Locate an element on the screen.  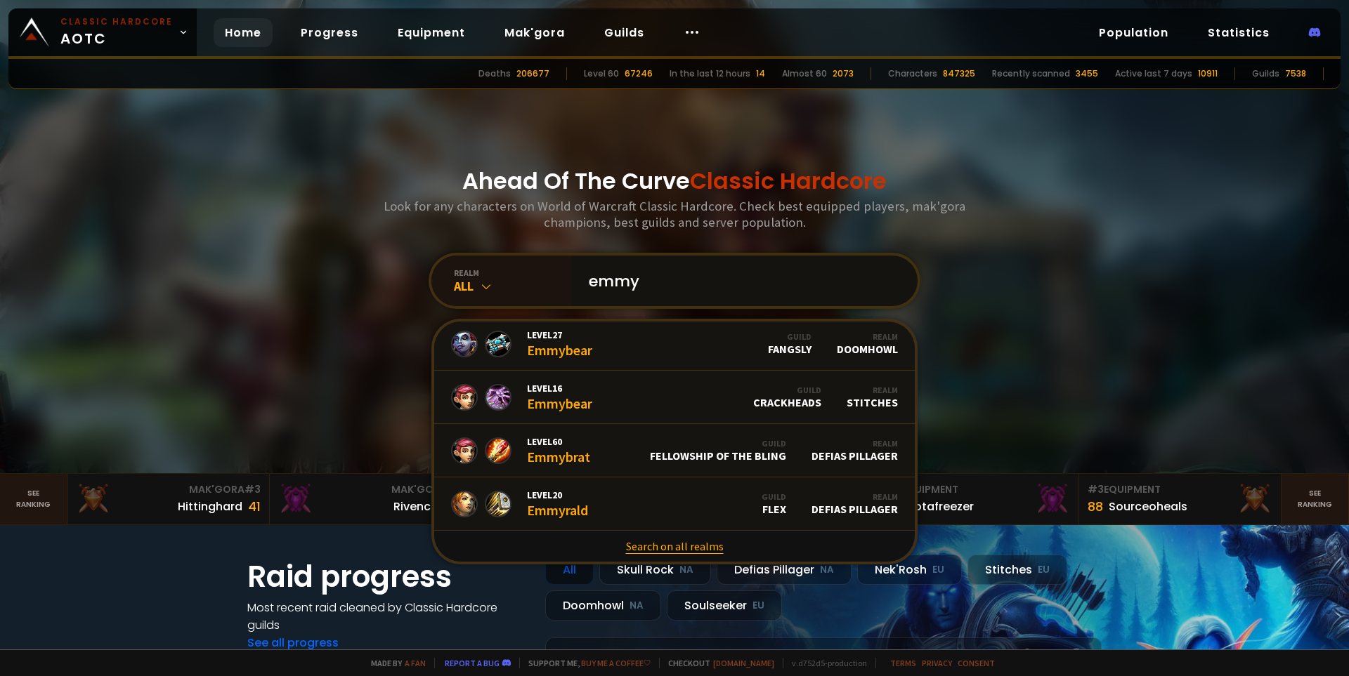
a: a fan is located at coordinates (415, 663).